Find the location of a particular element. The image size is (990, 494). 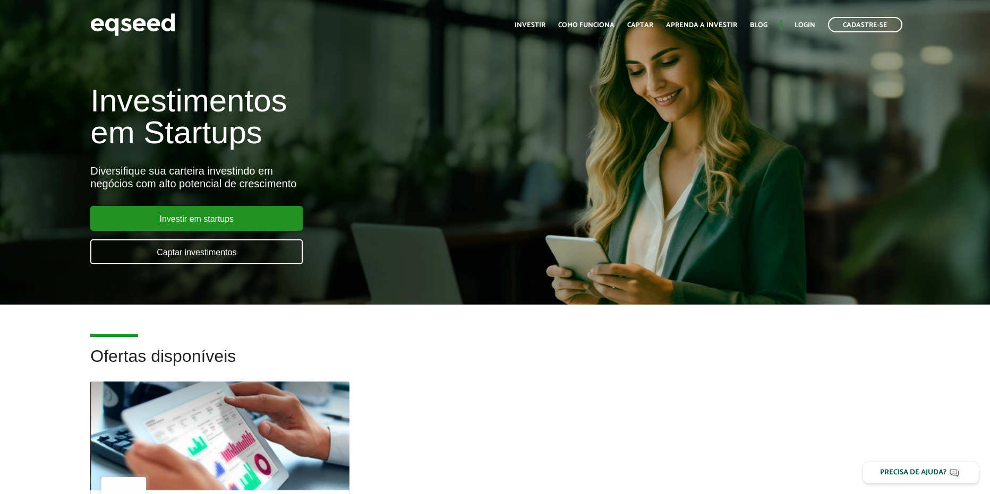

a: Login is located at coordinates (805, 25).